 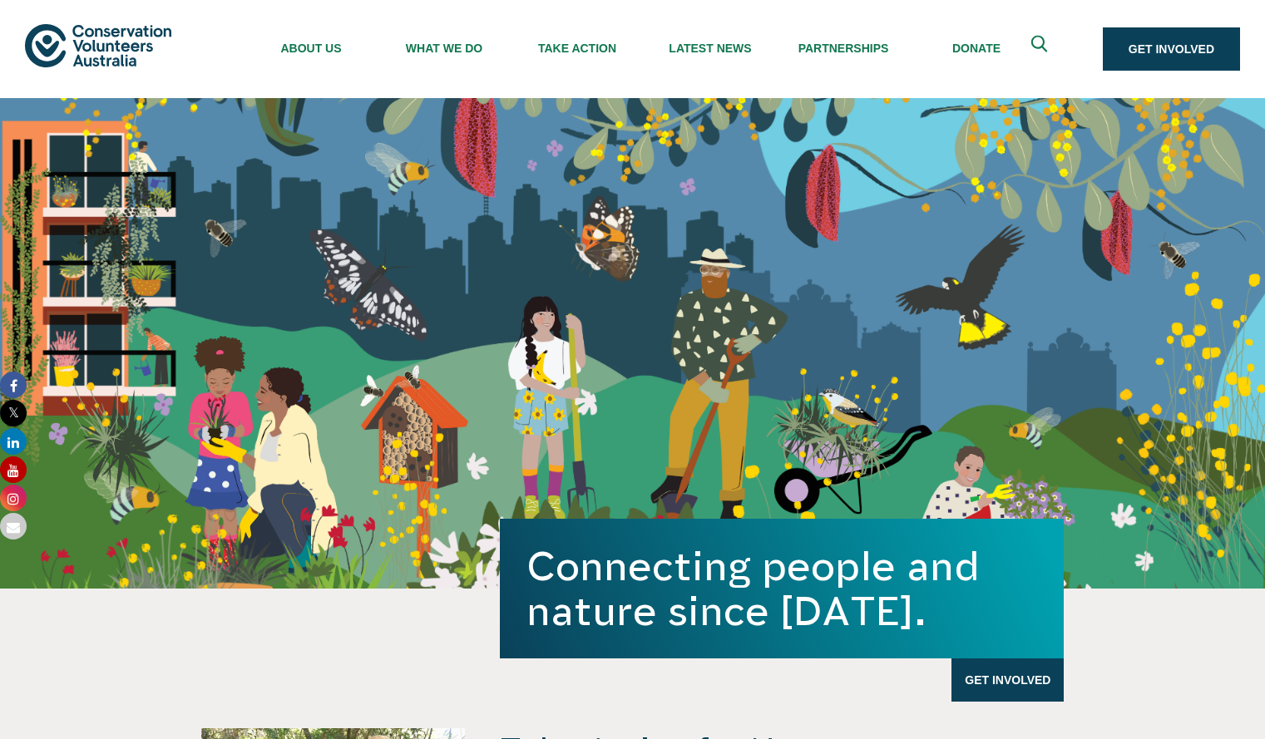 I want to click on span: Donate, so click(x=976, y=48).